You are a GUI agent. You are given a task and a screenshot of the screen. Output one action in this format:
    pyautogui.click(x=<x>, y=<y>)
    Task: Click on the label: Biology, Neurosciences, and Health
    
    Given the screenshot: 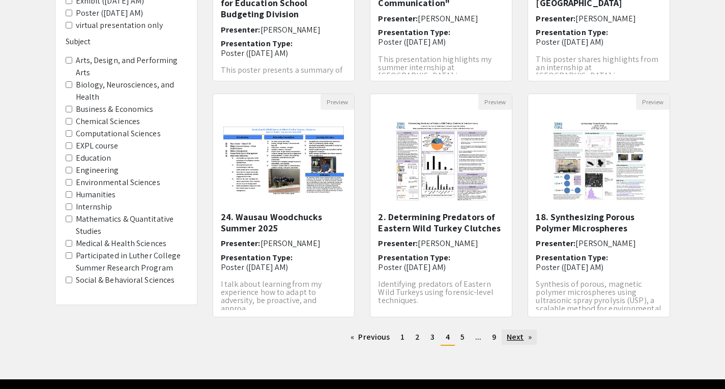 What is the action you would take?
    pyautogui.click(x=131, y=91)
    